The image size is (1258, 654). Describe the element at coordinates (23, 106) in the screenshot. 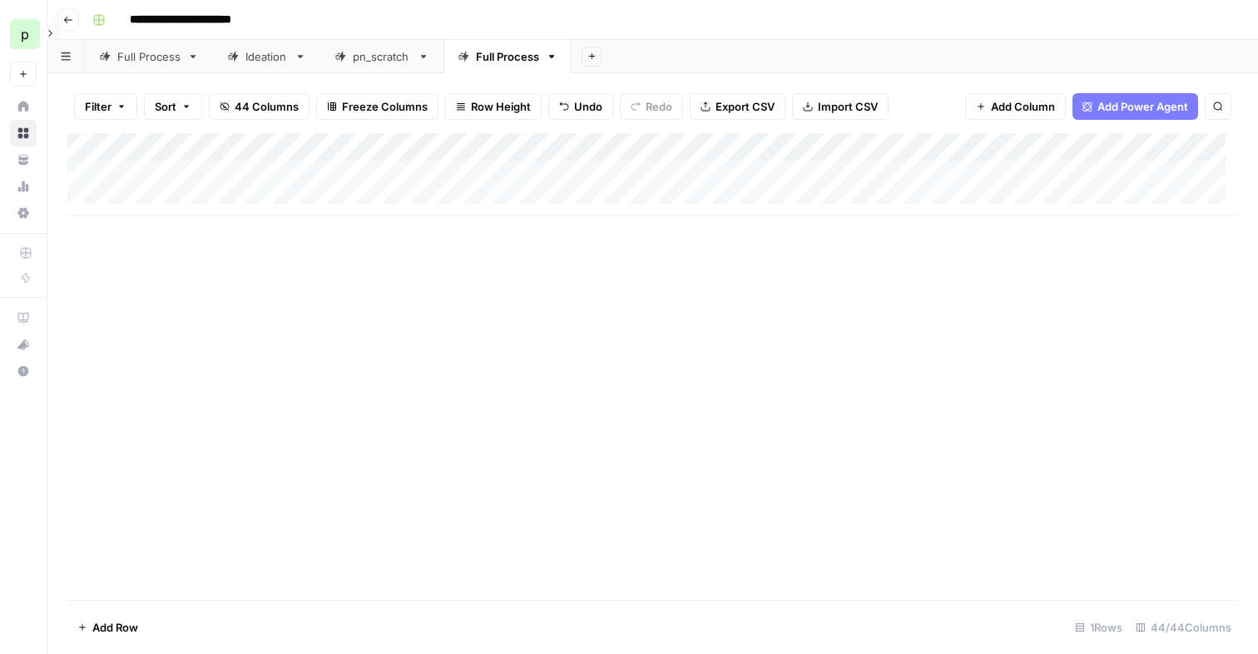

I see `a: Home` at that location.